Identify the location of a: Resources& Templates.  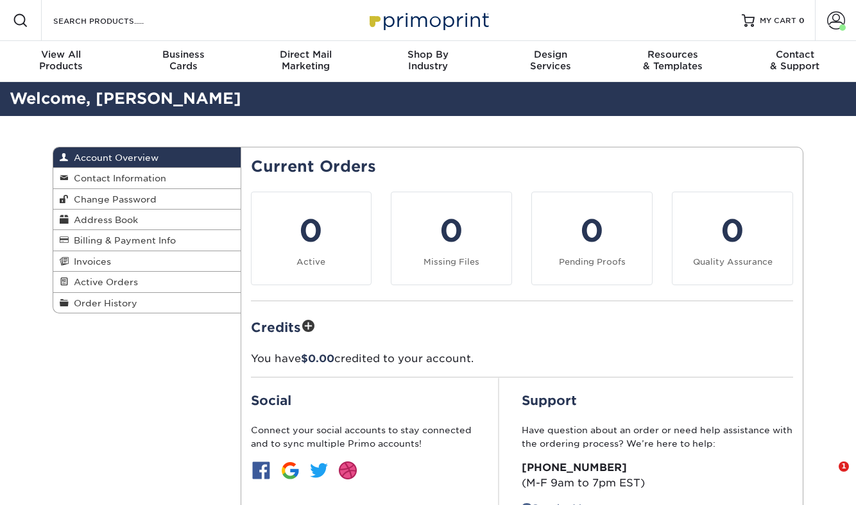
(672, 62).